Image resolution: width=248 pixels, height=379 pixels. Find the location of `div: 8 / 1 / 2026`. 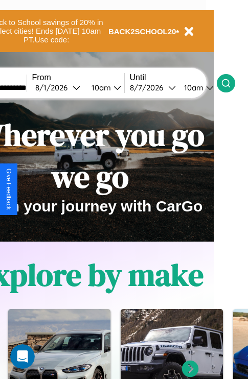

div: 8 / 1 / 2026 is located at coordinates (54, 87).